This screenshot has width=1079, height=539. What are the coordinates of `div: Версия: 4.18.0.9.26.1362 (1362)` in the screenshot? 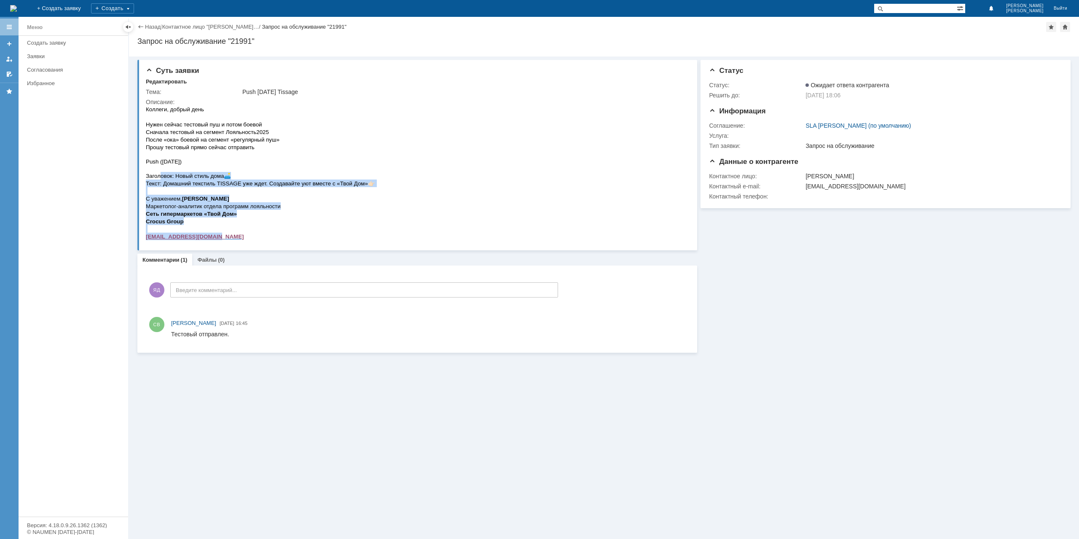 It's located at (73, 525).